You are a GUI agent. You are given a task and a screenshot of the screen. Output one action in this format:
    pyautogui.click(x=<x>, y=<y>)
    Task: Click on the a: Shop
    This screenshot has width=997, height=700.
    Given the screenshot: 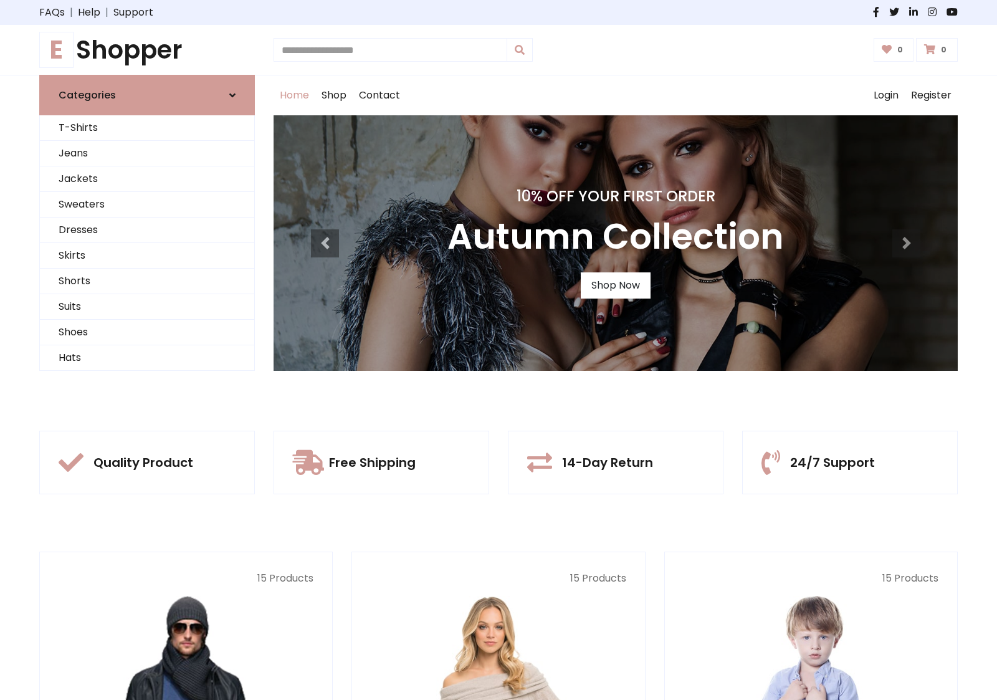 What is the action you would take?
    pyautogui.click(x=334, y=95)
    